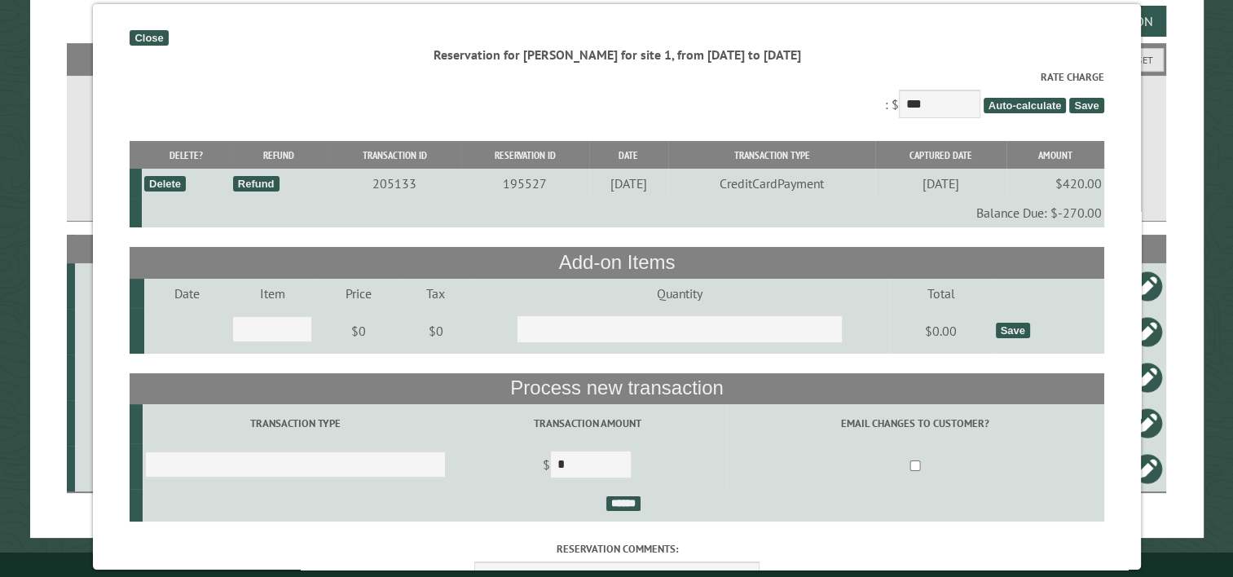  Describe the element at coordinates (525, 183) in the screenshot. I see `td: 195527` at that location.